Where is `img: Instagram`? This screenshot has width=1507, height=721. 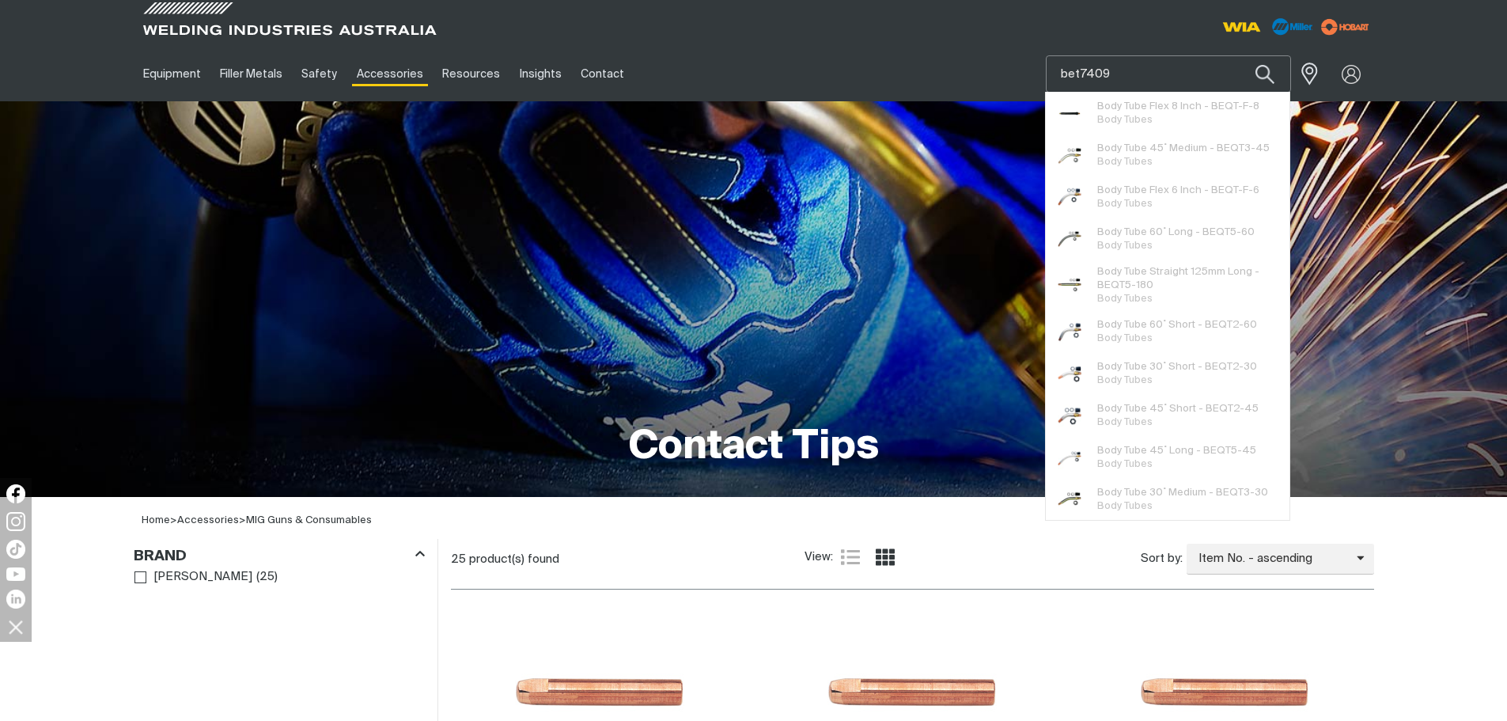 img: Instagram is located at coordinates (16, 521).